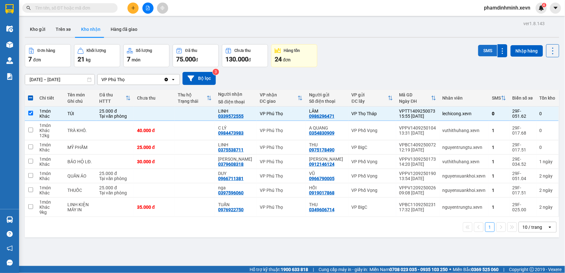 The height and width of the screenshot is (273, 565). Describe the element at coordinates (231, 133) in the screenshot. I see `div: 0984473983` at that location.